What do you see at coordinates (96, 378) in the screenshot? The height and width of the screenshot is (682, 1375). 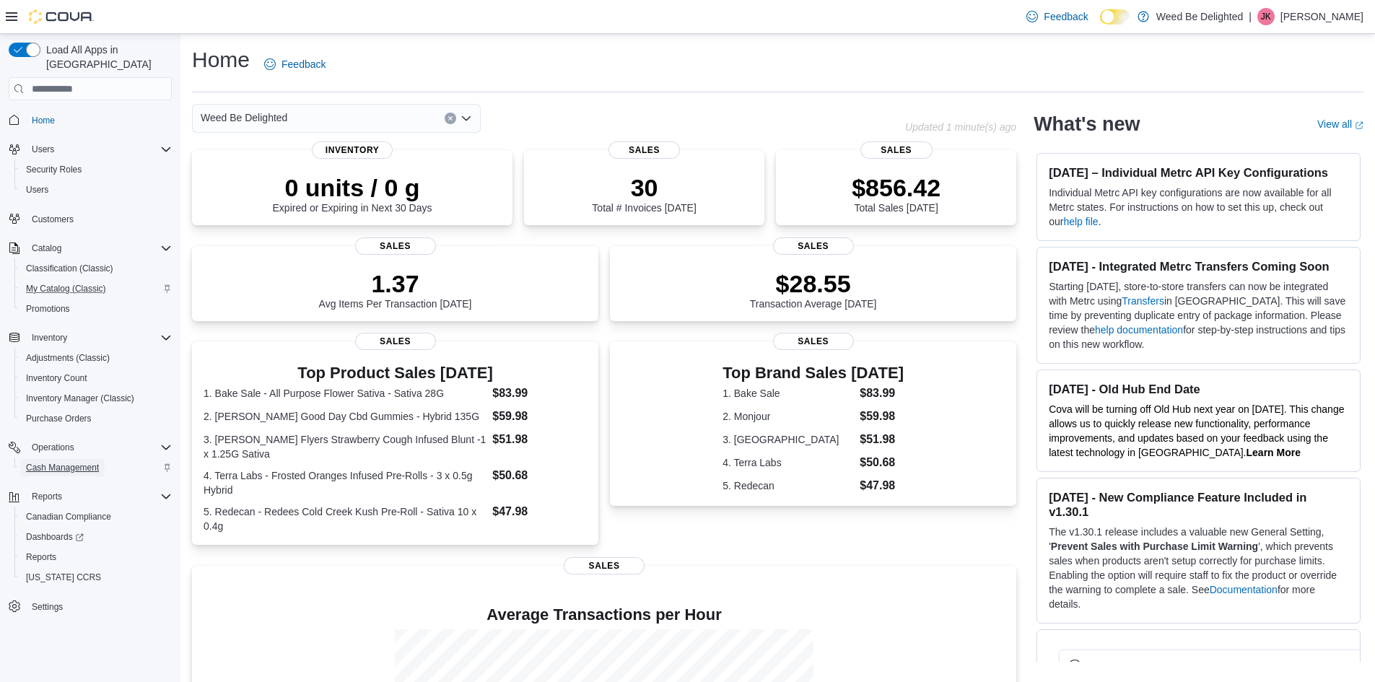 I see `button: Inventory Count` at bounding box center [96, 378].